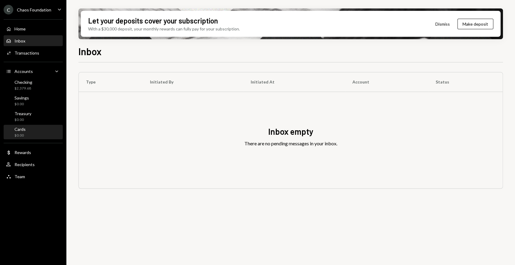 This screenshot has width=515, height=265. I want to click on div: $2,379.68, so click(23, 88).